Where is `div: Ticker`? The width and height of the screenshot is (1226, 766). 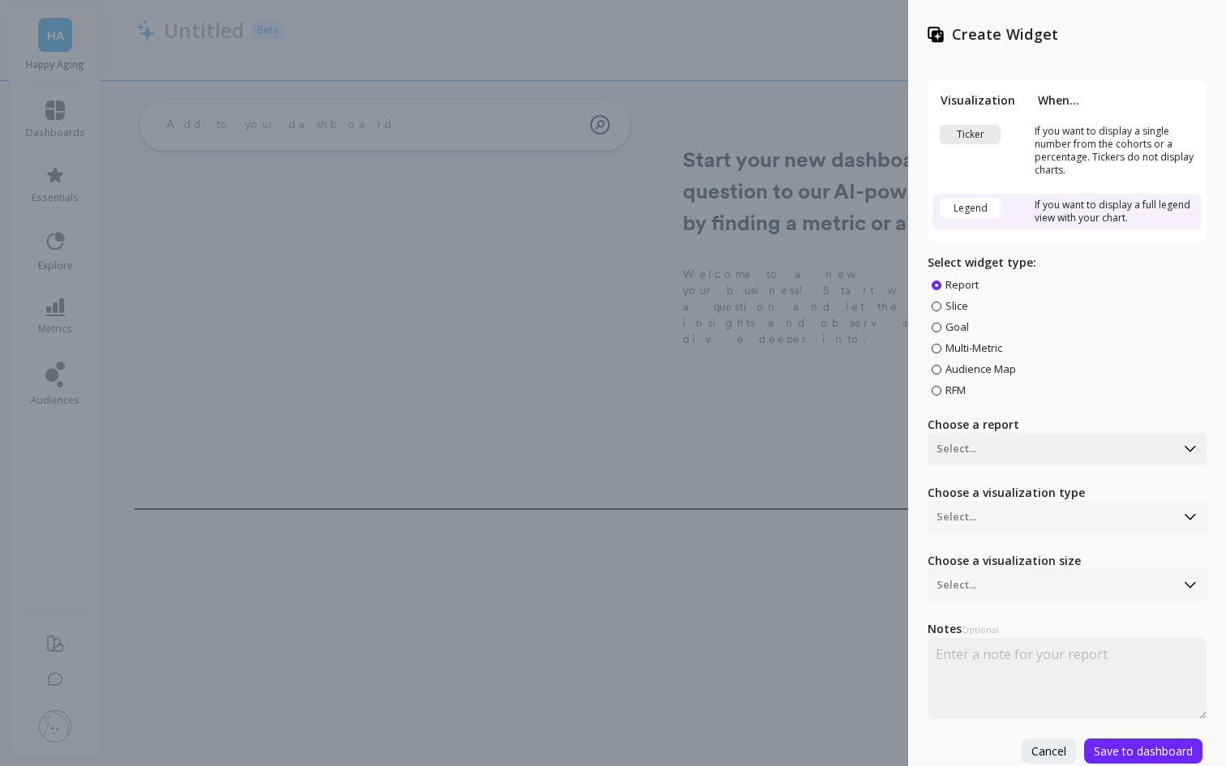 div: Ticker is located at coordinates (970, 135).